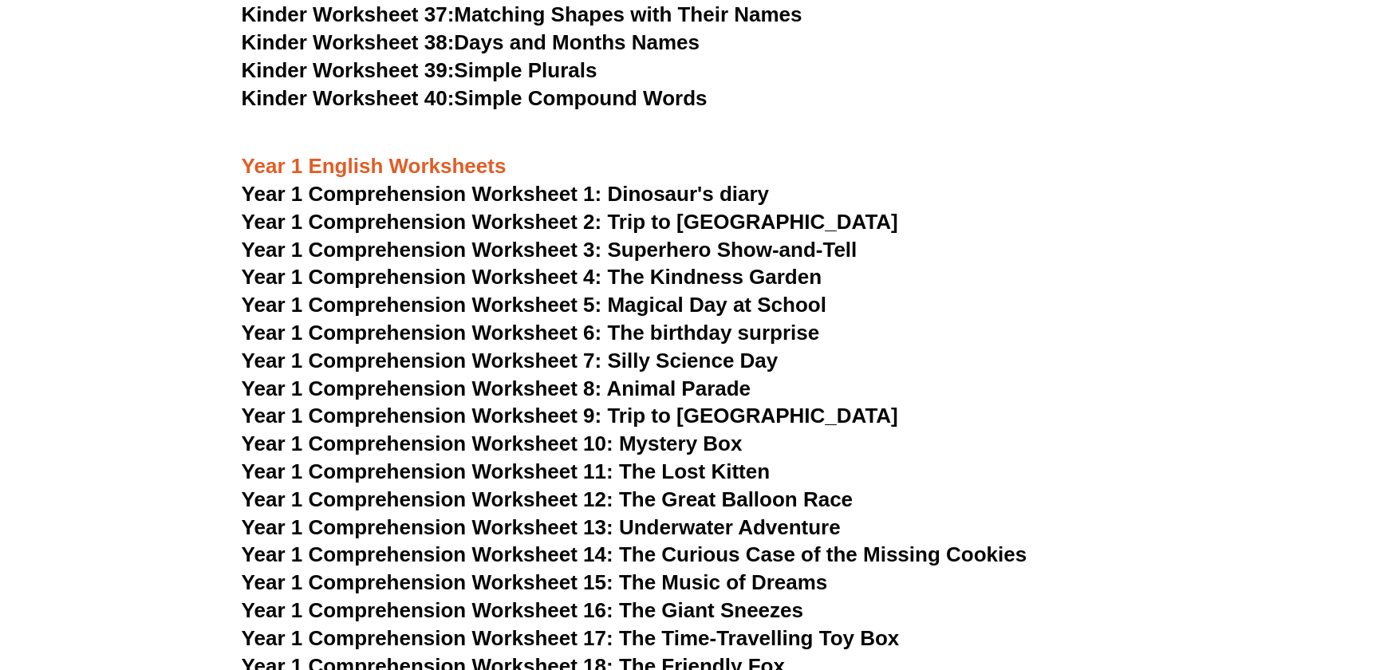 This screenshot has width=1376, height=670. Describe the element at coordinates (689, 167) in the screenshot. I see `h3: Year 1 English Worksheets` at that location.